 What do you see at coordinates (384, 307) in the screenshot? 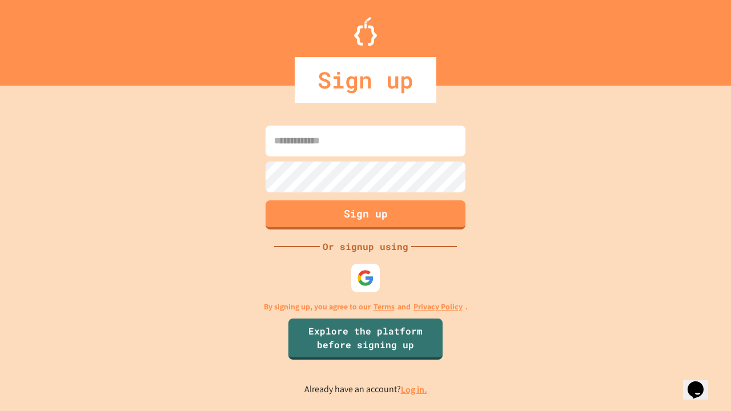
I see `a: Terms` at bounding box center [384, 307].